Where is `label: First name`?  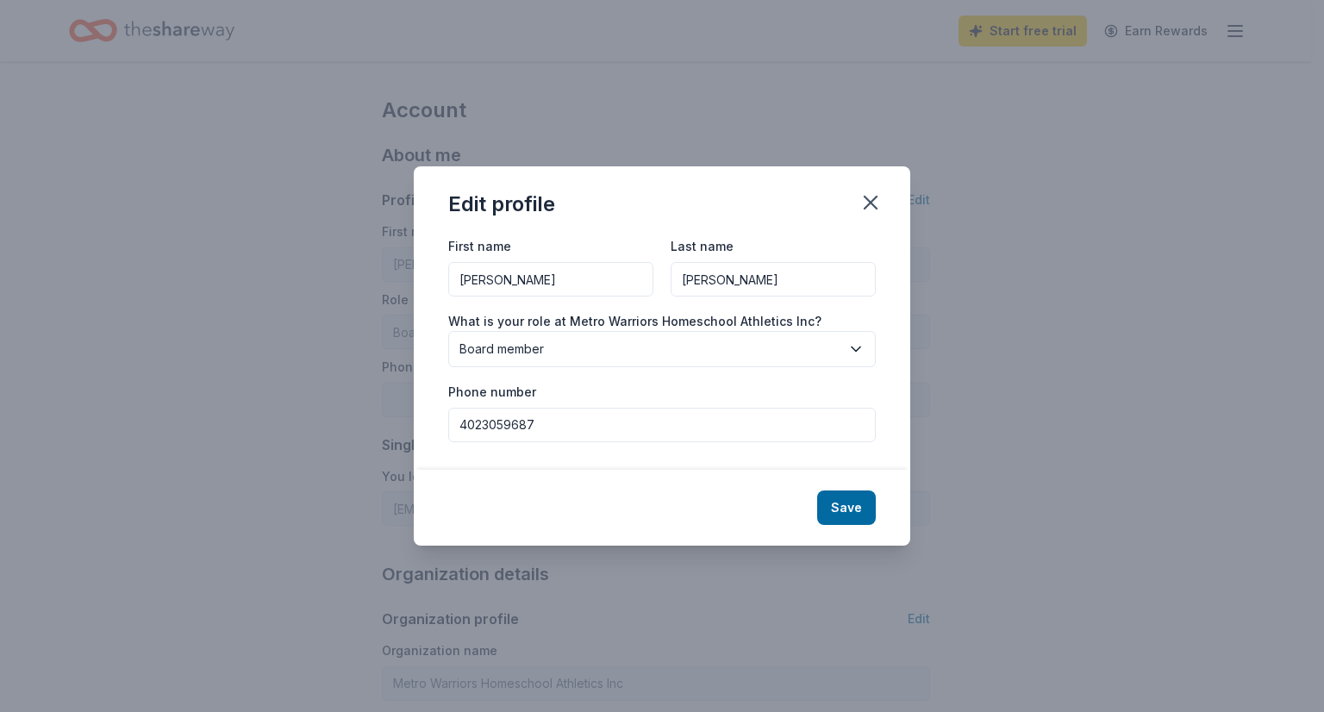
label: First name is located at coordinates (479, 247).